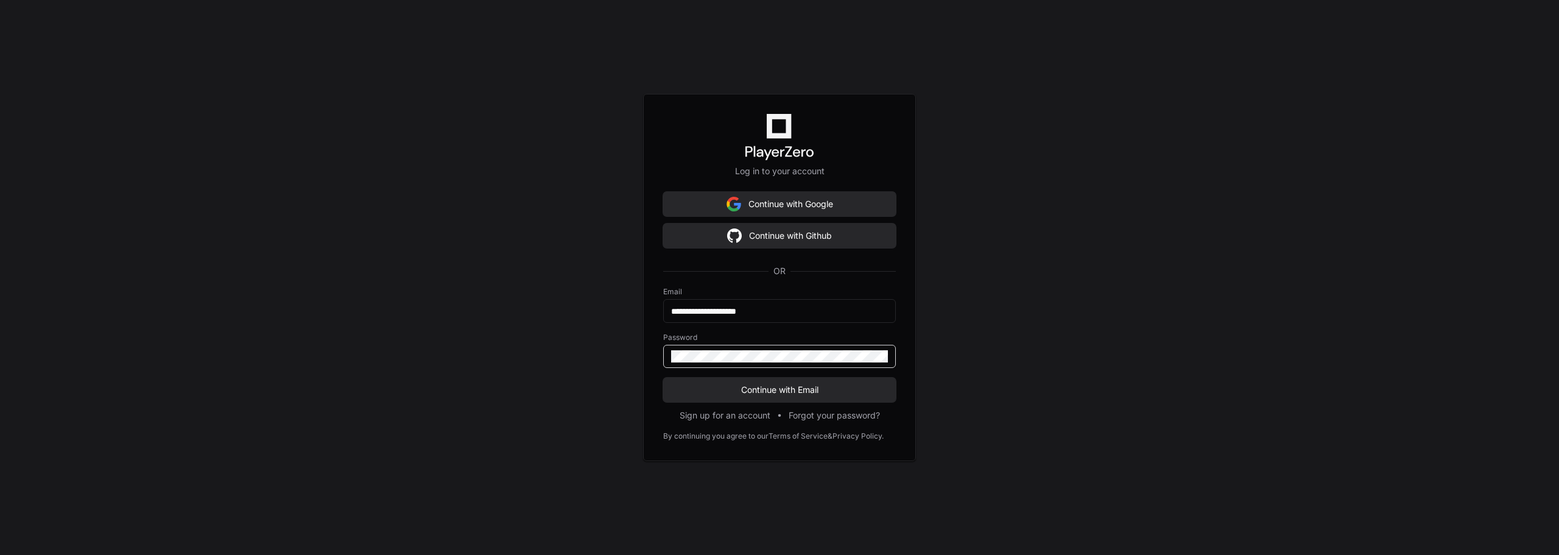 This screenshot has width=1559, height=555. I want to click on div: By continuing you agree to our, so click(716, 436).